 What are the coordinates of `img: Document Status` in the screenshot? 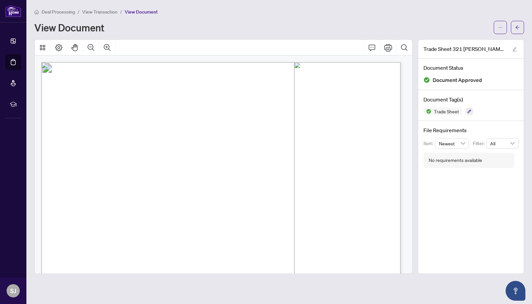 It's located at (427, 80).